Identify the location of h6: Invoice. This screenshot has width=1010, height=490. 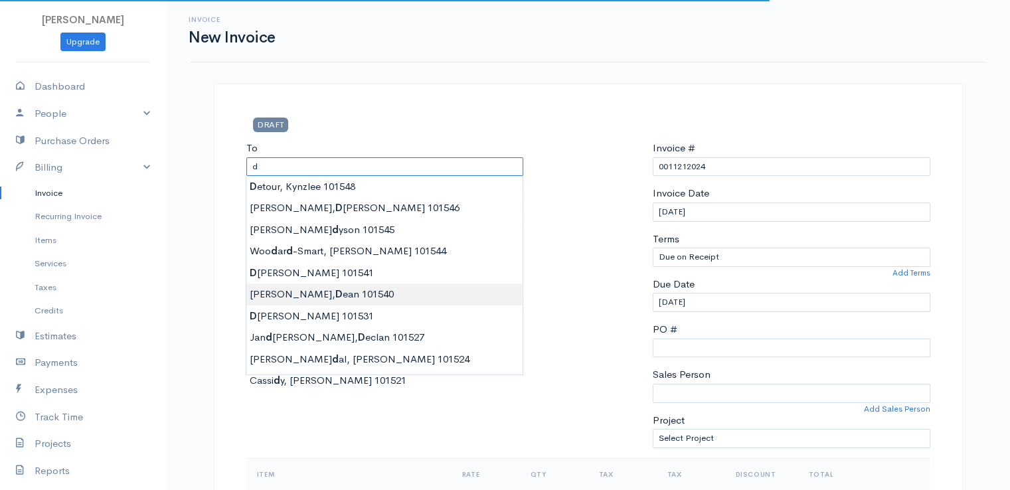
(232, 19).